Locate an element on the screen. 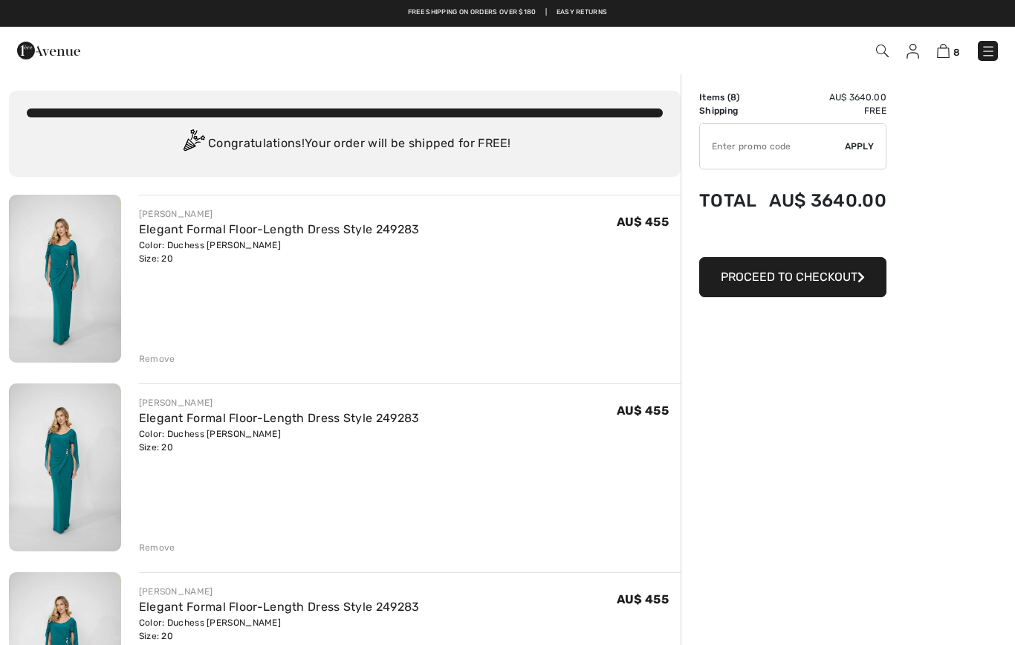 The height and width of the screenshot is (645, 1015). img: 1ère Avenue is located at coordinates (48, 51).